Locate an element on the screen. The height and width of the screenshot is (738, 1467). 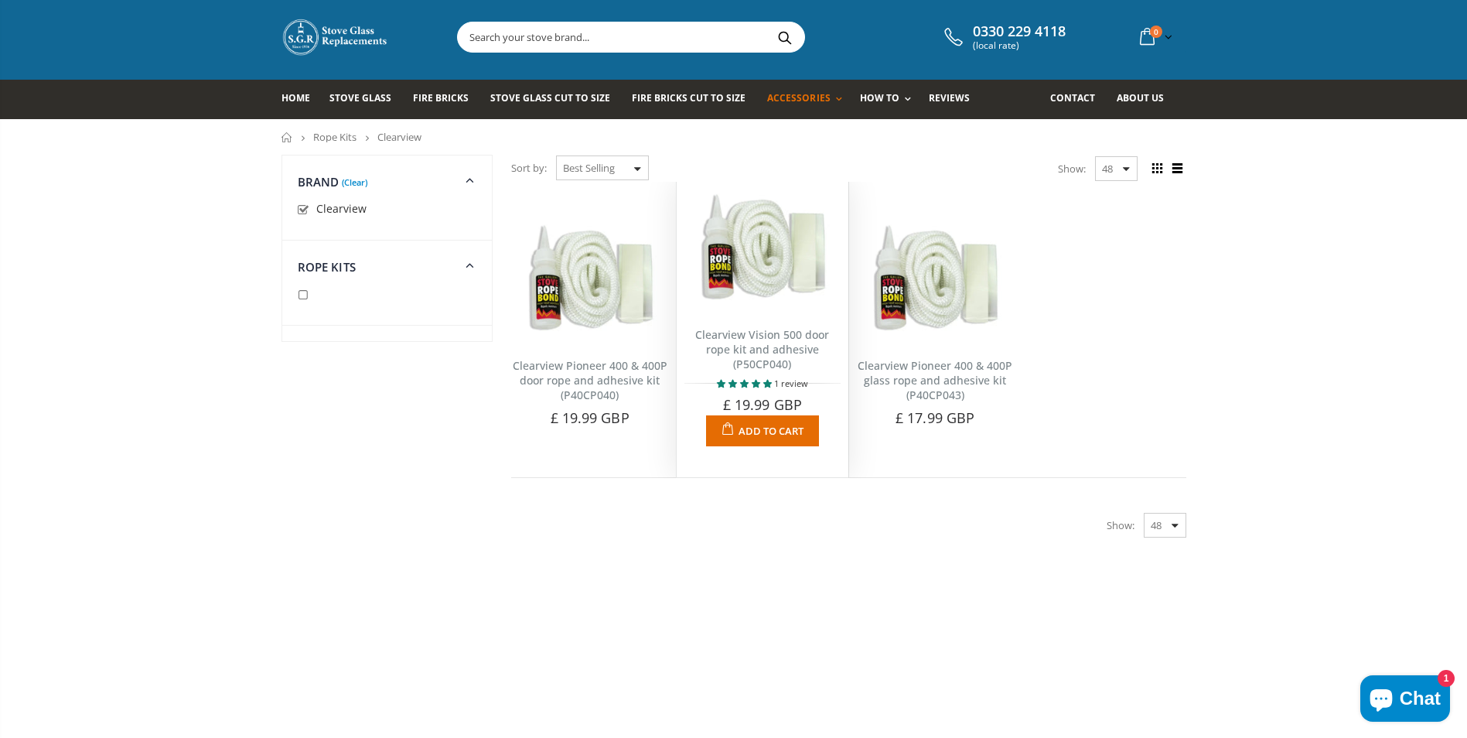
img: Clearview Pioneer 400 & 400P glass rope and adhesive kit (P40CP043) is located at coordinates (935, 280).